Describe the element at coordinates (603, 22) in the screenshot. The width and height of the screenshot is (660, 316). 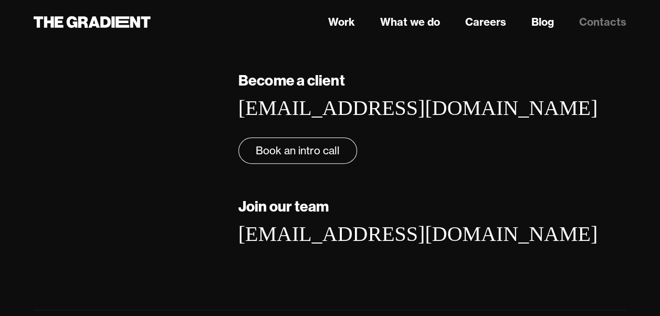
I see `a: Contacts` at that location.